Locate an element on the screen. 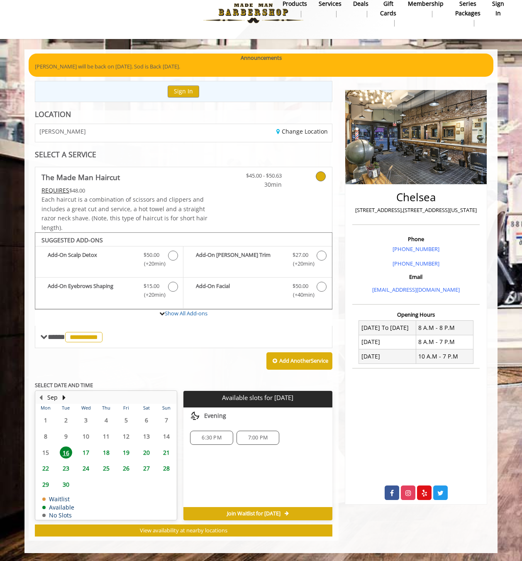  th: Fri is located at coordinates (126, 408).